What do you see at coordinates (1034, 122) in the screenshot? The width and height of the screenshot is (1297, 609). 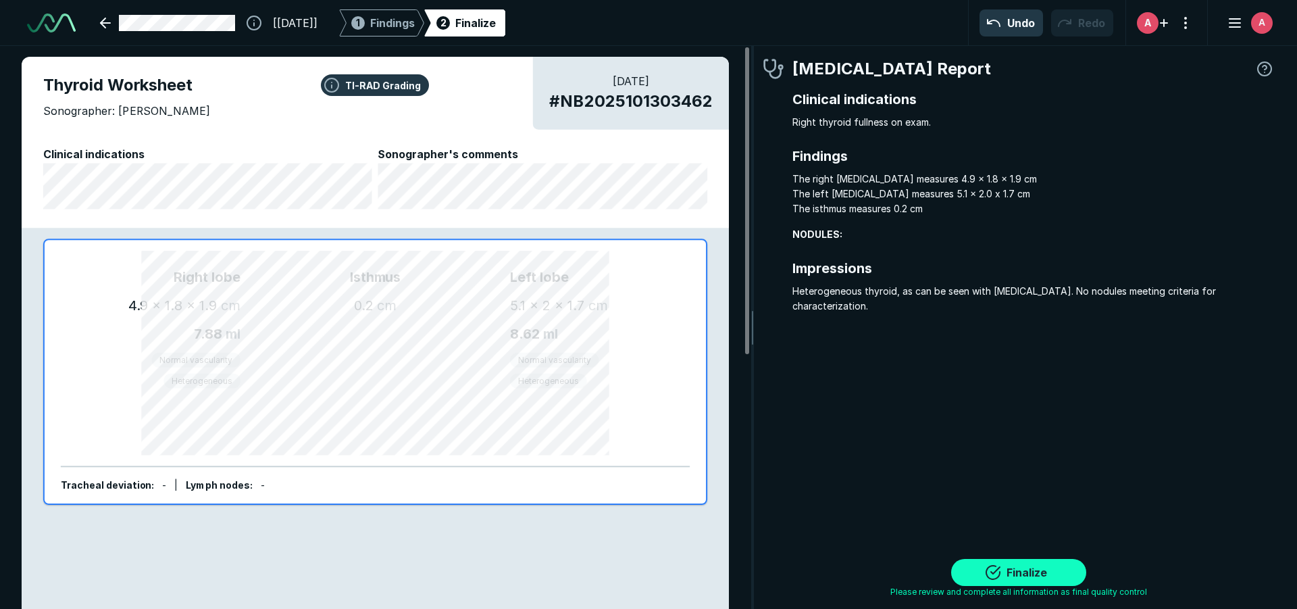 I see `span: Right thyroid fullness on exam.` at bounding box center [1034, 122].